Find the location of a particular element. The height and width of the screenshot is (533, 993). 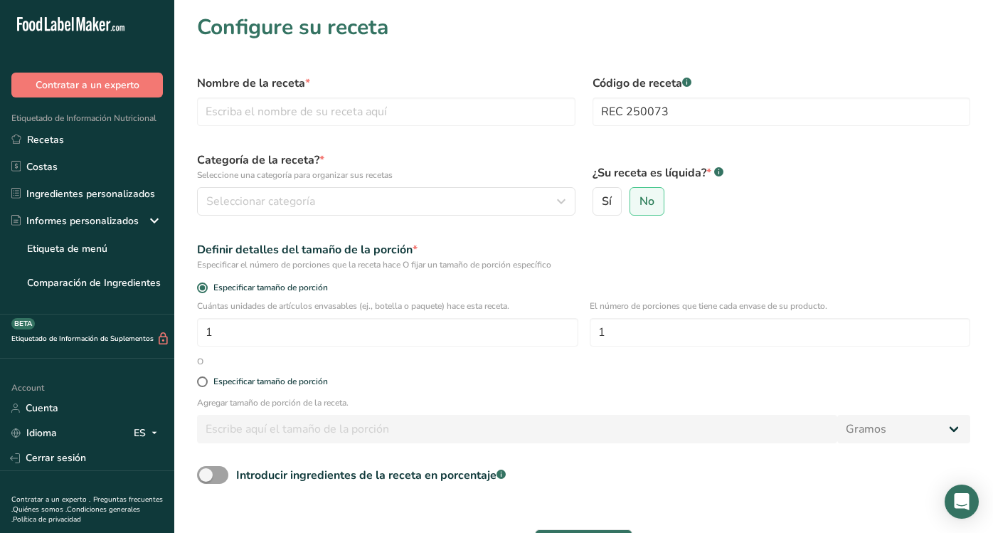

label: Código de receta is located at coordinates (782, 83).